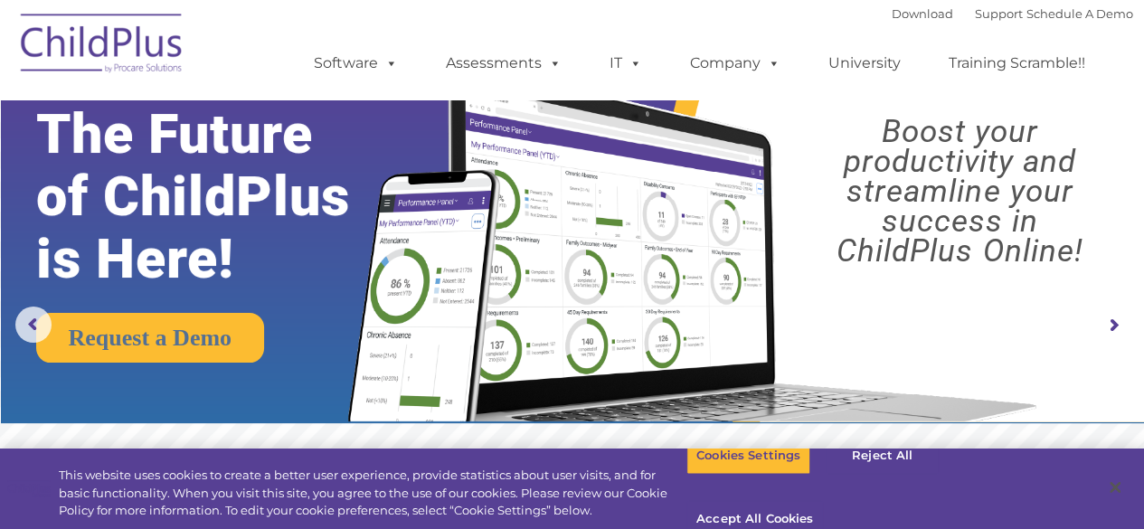  Describe the element at coordinates (1017, 63) in the screenshot. I see `a: Training Scramble!!` at that location.